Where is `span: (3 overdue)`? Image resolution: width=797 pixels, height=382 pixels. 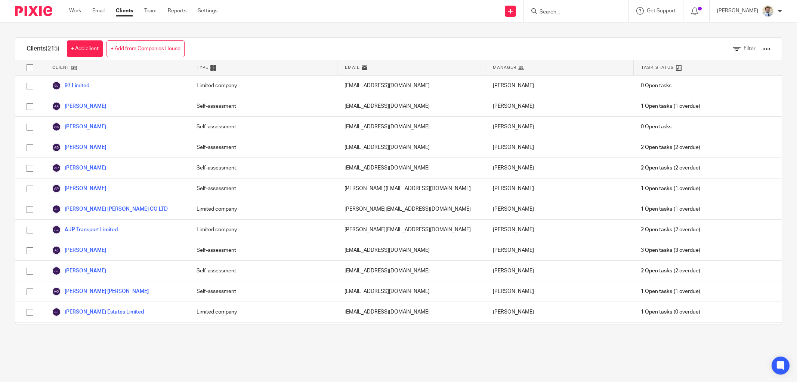
span: (3 overdue) is located at coordinates (671, 250).